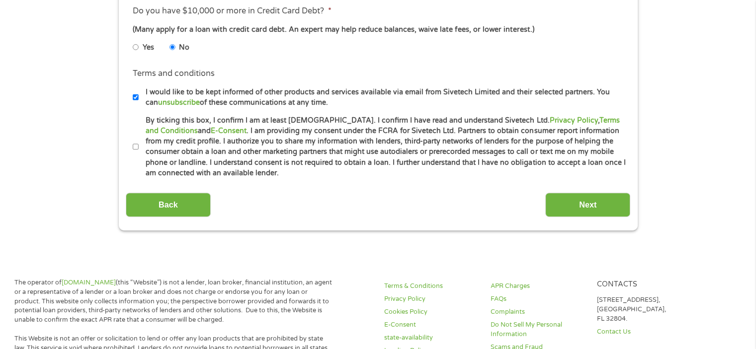  What do you see at coordinates (644, 285) in the screenshot?
I see `h4: Contacts` at bounding box center [644, 285].